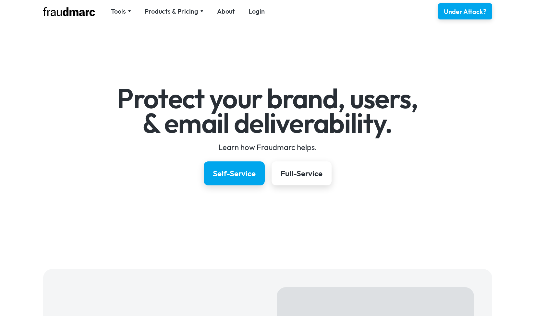 The height and width of the screenshot is (316, 535). I want to click on div: Self-Service, so click(234, 173).